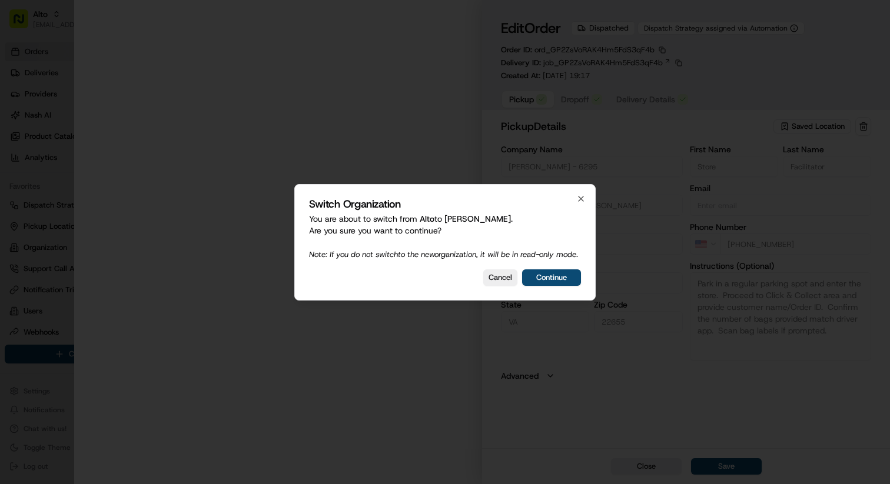 The width and height of the screenshot is (890, 484). What do you see at coordinates (551, 278) in the screenshot?
I see `button: Continue` at bounding box center [551, 278].